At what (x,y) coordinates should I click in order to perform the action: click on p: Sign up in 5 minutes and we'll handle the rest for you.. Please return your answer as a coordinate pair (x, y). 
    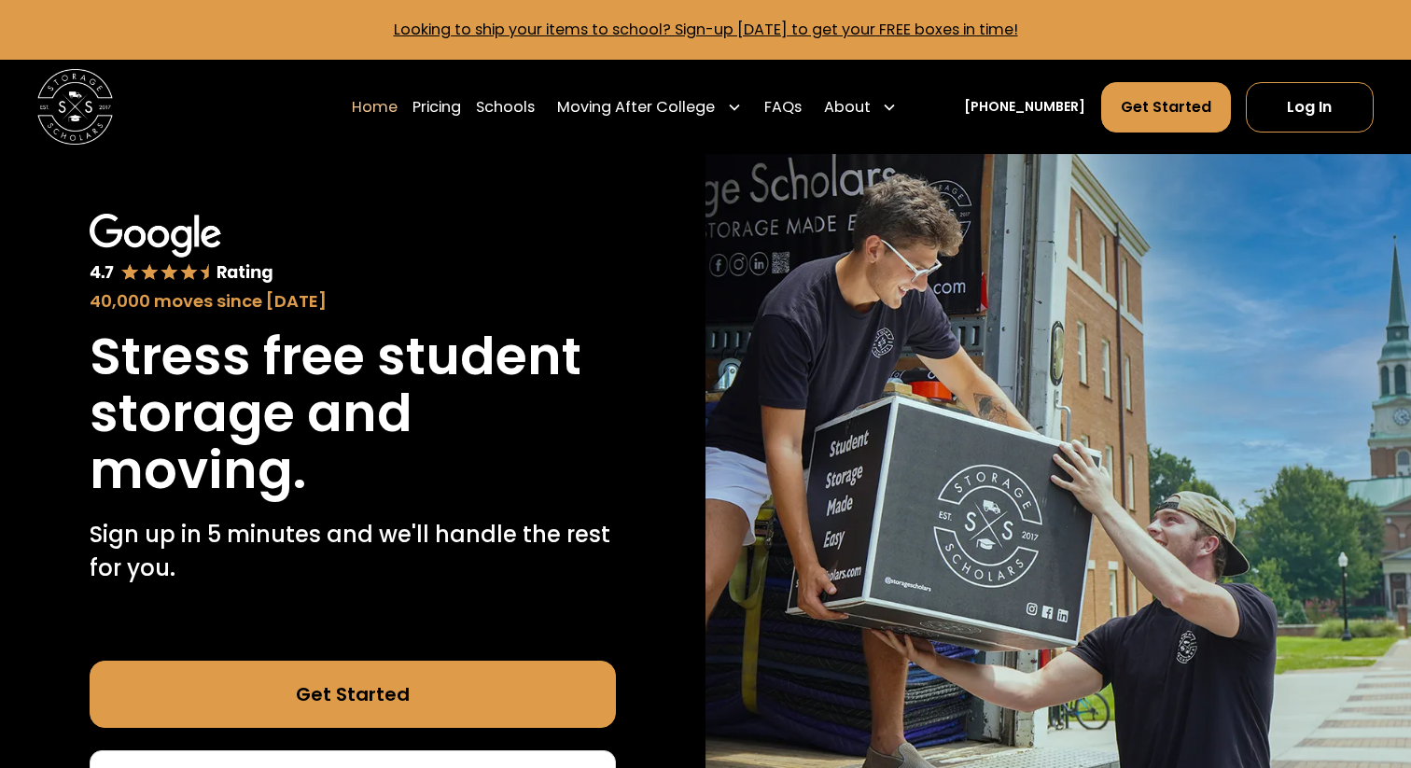
    Looking at the image, I should click on (353, 552).